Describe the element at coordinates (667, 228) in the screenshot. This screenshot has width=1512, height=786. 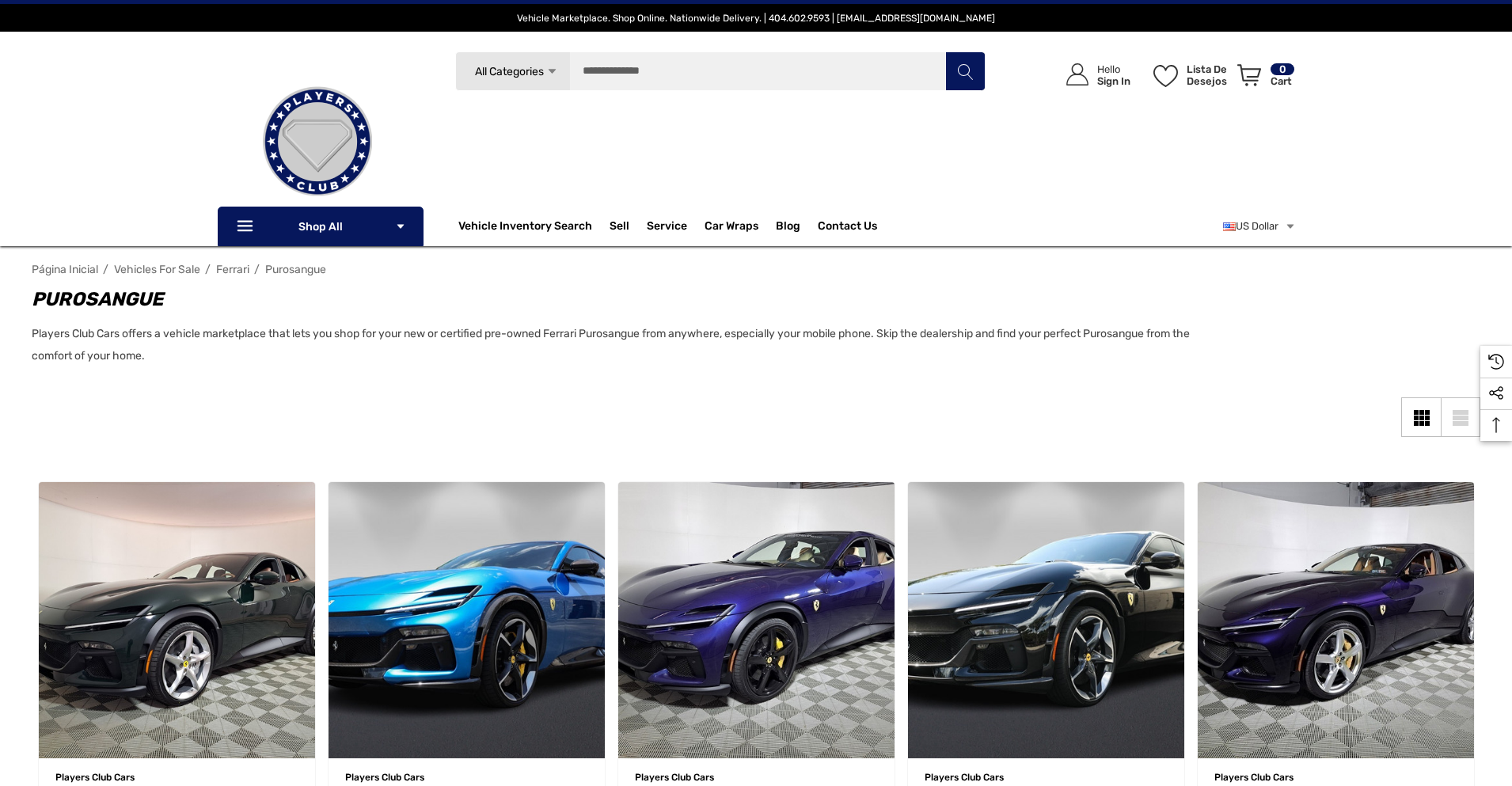
I see `a: Service` at that location.